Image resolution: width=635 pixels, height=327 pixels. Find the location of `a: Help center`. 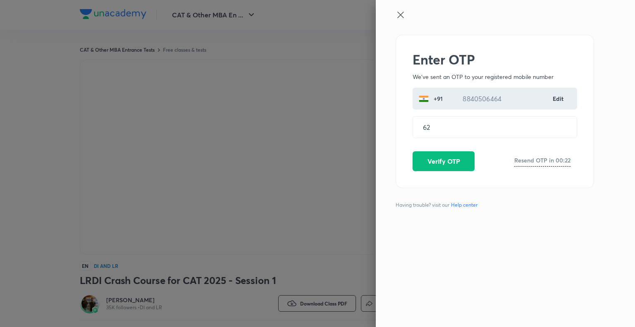

a: Help center is located at coordinates (465, 205).